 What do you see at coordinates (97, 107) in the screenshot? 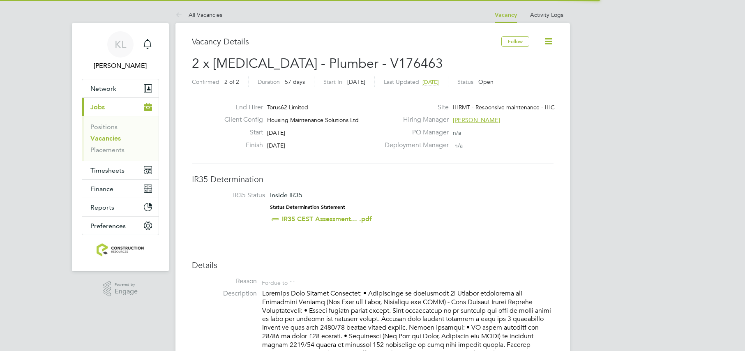
I see `span: Jobs` at bounding box center [97, 107].